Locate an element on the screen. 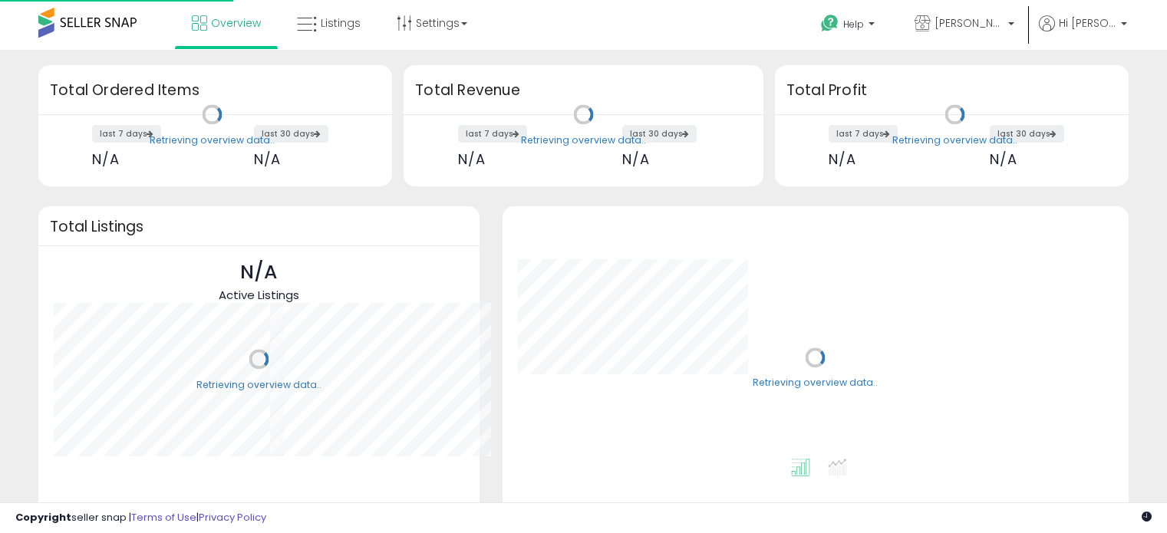 The height and width of the screenshot is (533, 1167). i: Get Help is located at coordinates (830, 23).